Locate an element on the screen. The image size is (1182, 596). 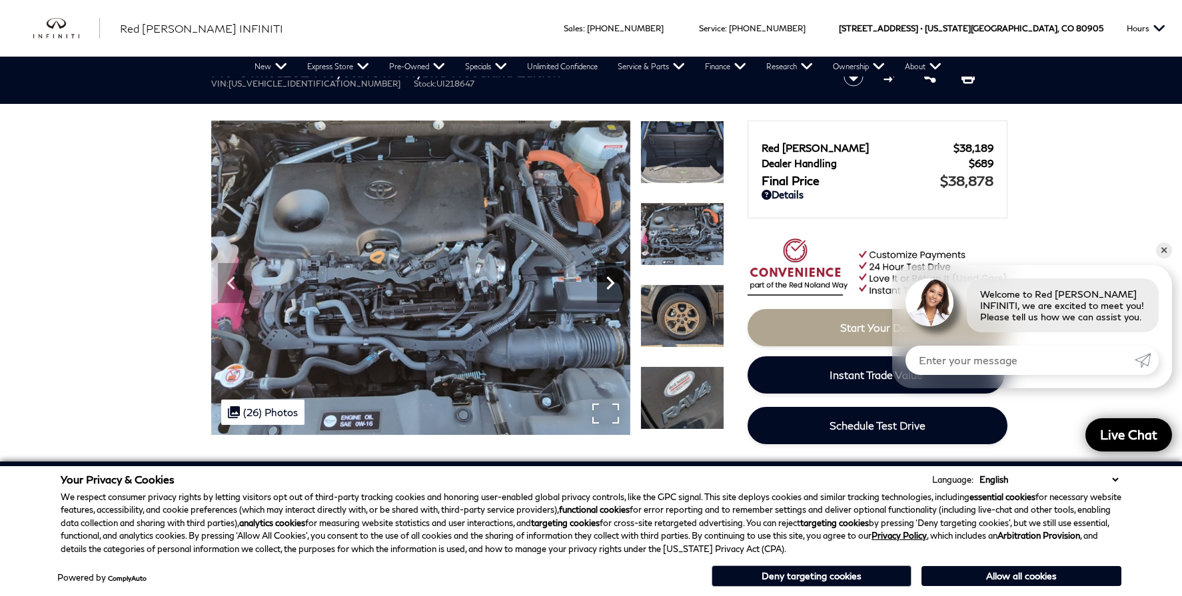
span: Schedule Test Drive is located at coordinates (878, 425).